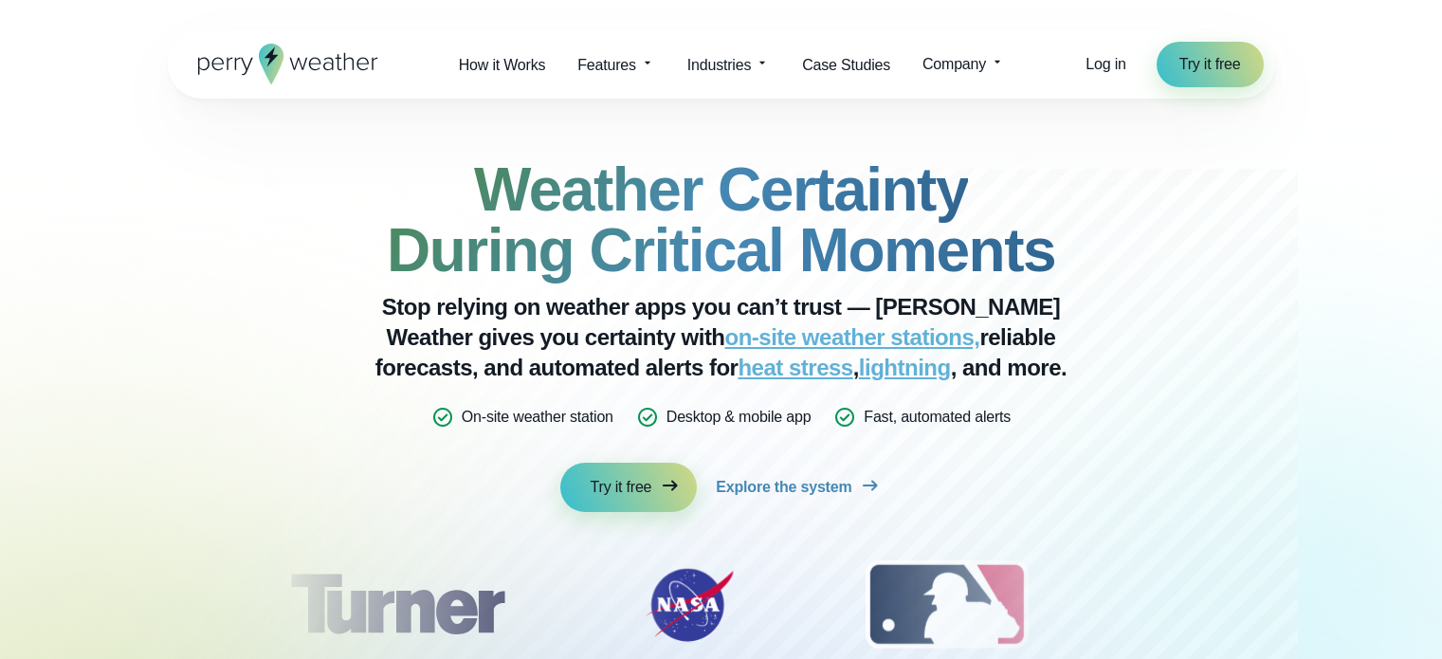 The height and width of the screenshot is (659, 1442). What do you see at coordinates (1105, 64) in the screenshot?
I see `span: Log in` at bounding box center [1105, 64].